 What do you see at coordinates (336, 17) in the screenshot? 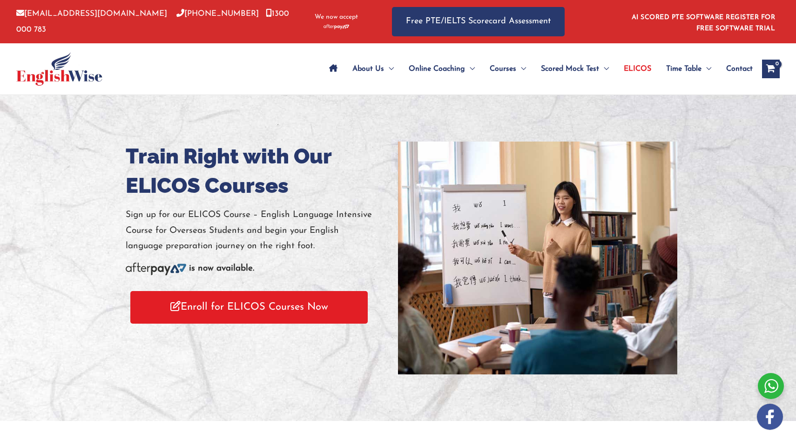
I see `span: We now accept` at bounding box center [336, 17].